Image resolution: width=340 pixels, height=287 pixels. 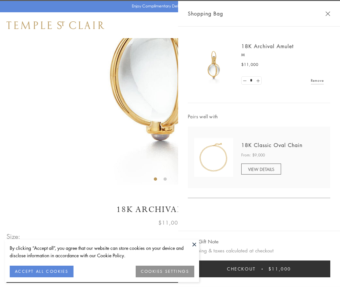 What do you see at coordinates (282, 55) in the screenshot?
I see `p: M` at bounding box center [282, 55].